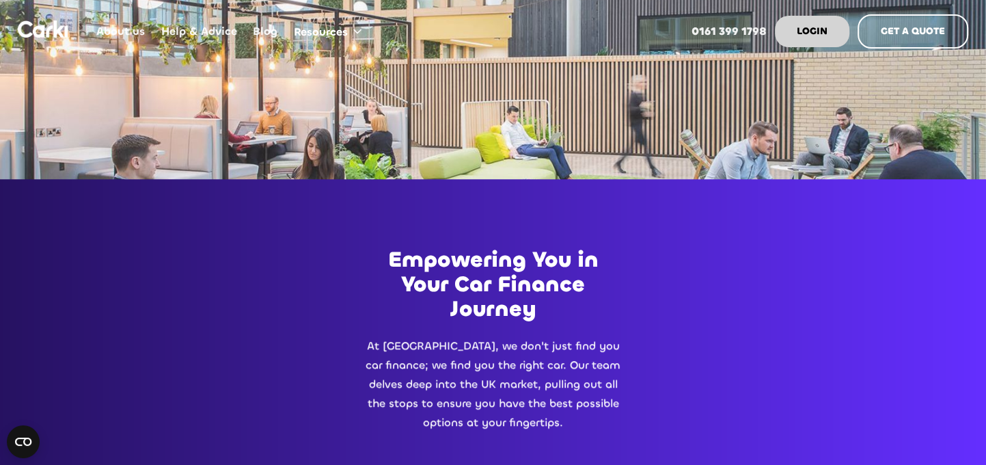 The height and width of the screenshot is (465, 986). Describe the element at coordinates (812, 31) in the screenshot. I see `strong: LOGIN` at that location.